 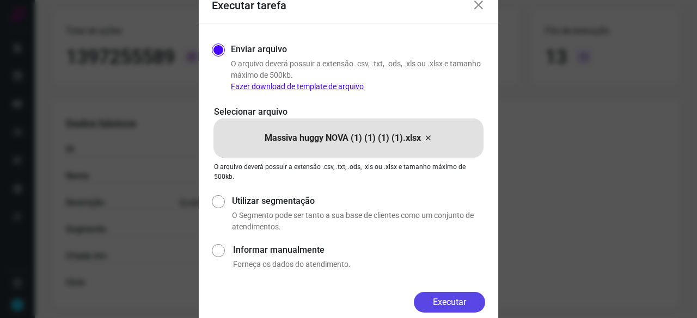 I want to click on p: Selecionar arquivo, so click(x=348, y=112).